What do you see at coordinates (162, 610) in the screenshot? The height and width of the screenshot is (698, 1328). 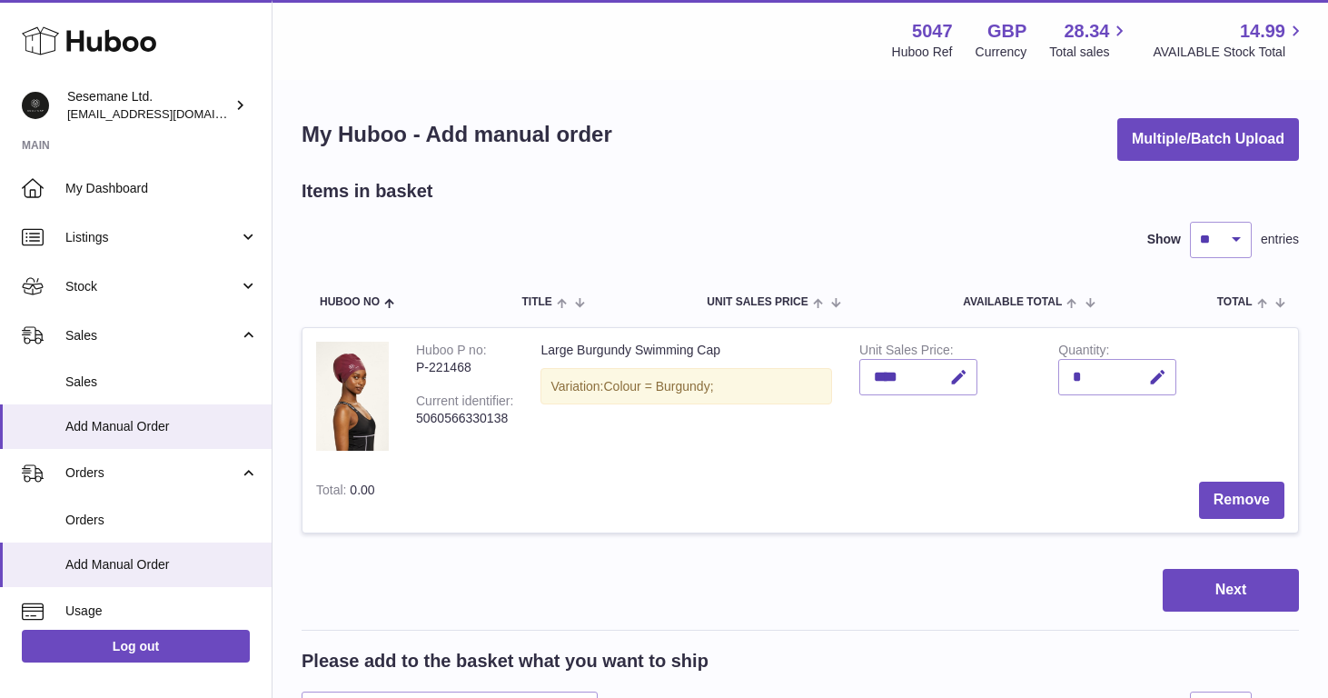 I see `span: Usage` at bounding box center [162, 610].